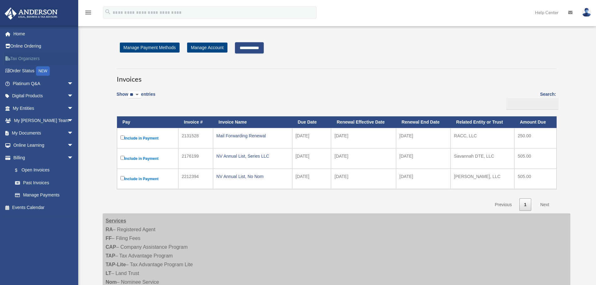 The width and height of the screenshot is (596, 285). Describe the element at coordinates (195, 179) in the screenshot. I see `td: 2212394` at that location.